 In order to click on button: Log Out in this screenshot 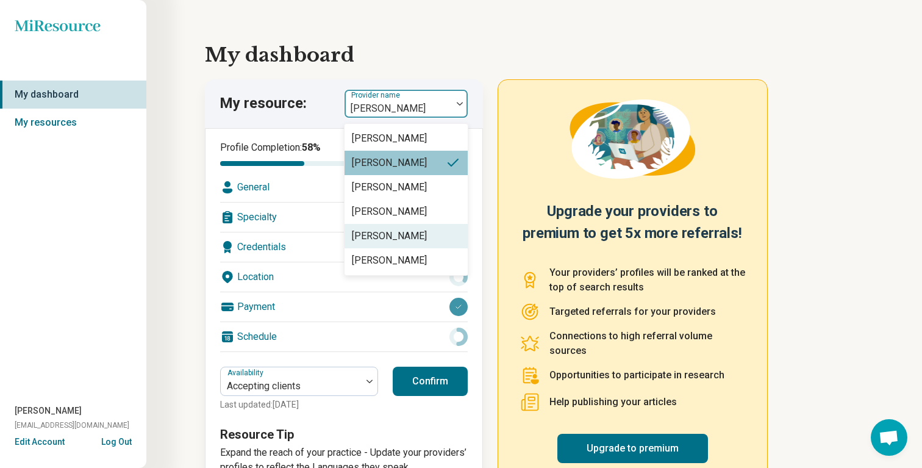, I will do `click(116, 440)`.